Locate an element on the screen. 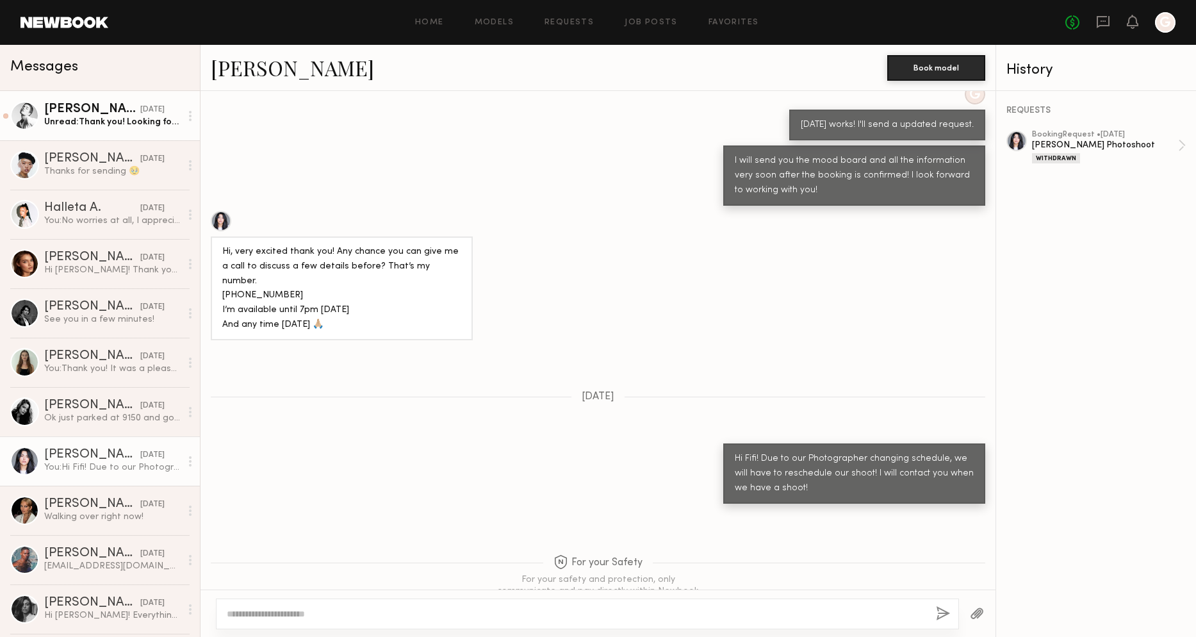  a: Home is located at coordinates (429, 22).